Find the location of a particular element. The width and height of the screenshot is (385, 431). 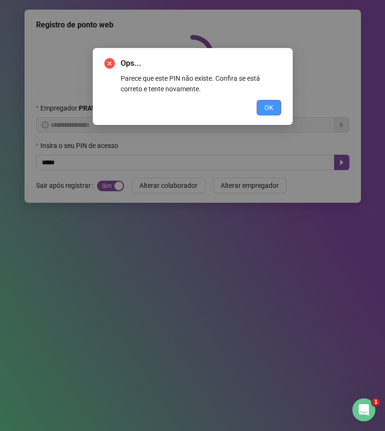

span: Ops... is located at coordinates (201, 63).